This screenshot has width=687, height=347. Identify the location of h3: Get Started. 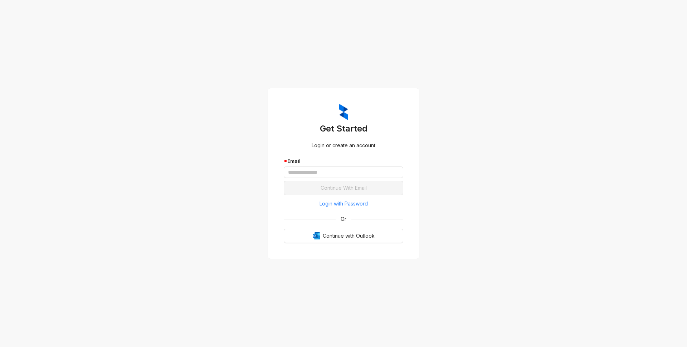
(343, 129).